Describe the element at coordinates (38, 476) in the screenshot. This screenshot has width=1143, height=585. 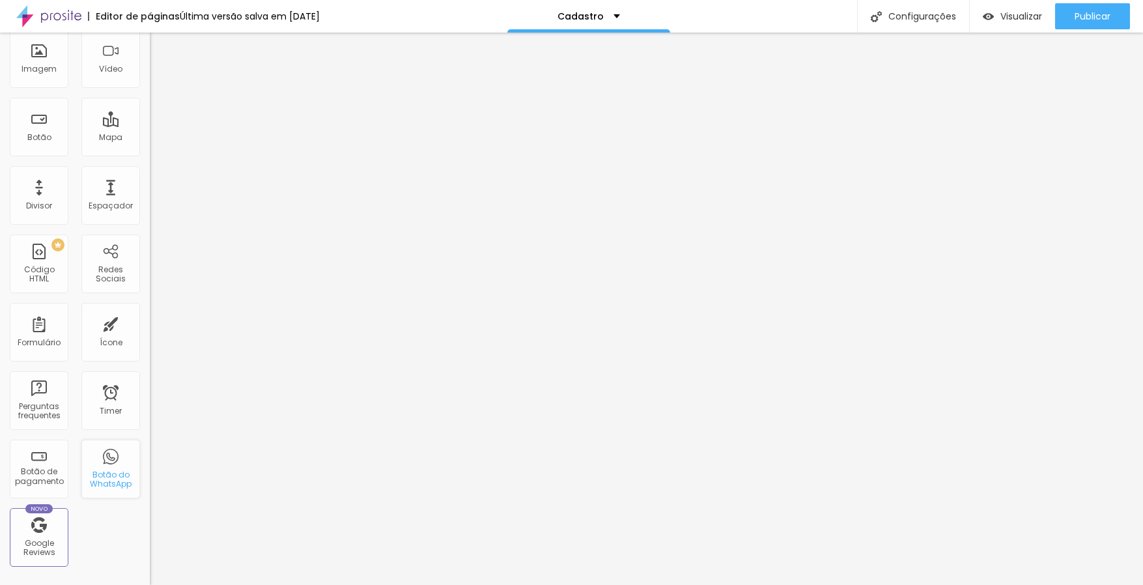
I see `div: Botão de pagamento` at that location.